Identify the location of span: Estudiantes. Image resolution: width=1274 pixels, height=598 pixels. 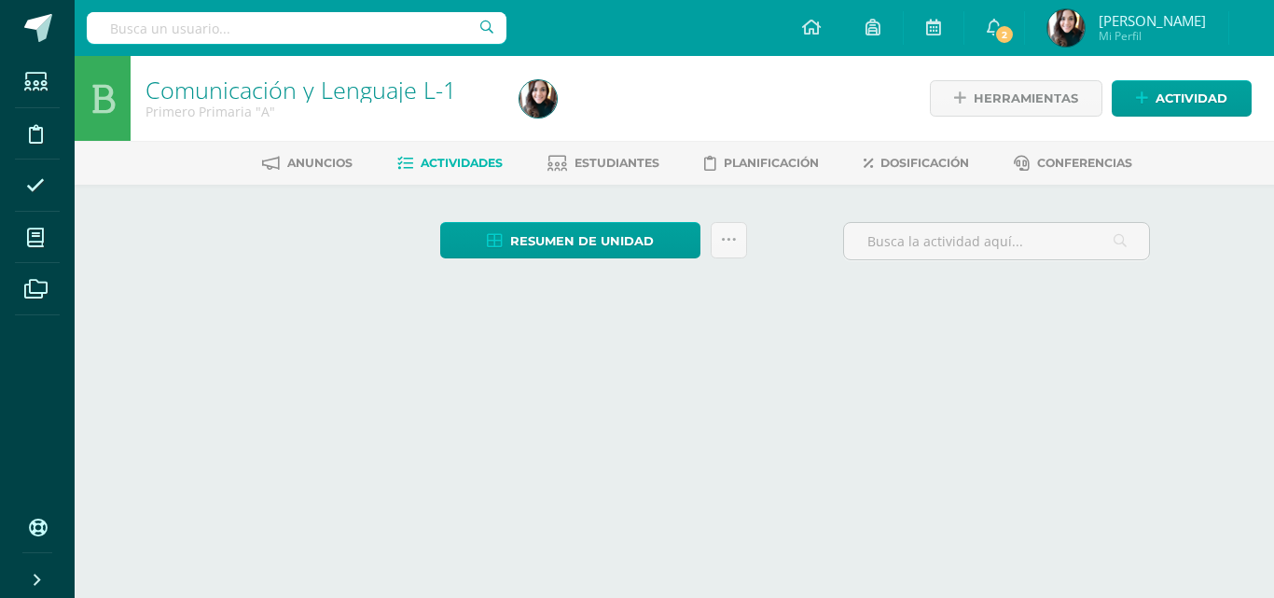
(617, 162).